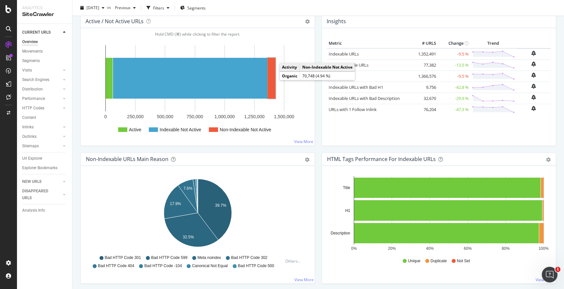  I want to click on span: Bad HTTP Code 301, so click(123, 257).